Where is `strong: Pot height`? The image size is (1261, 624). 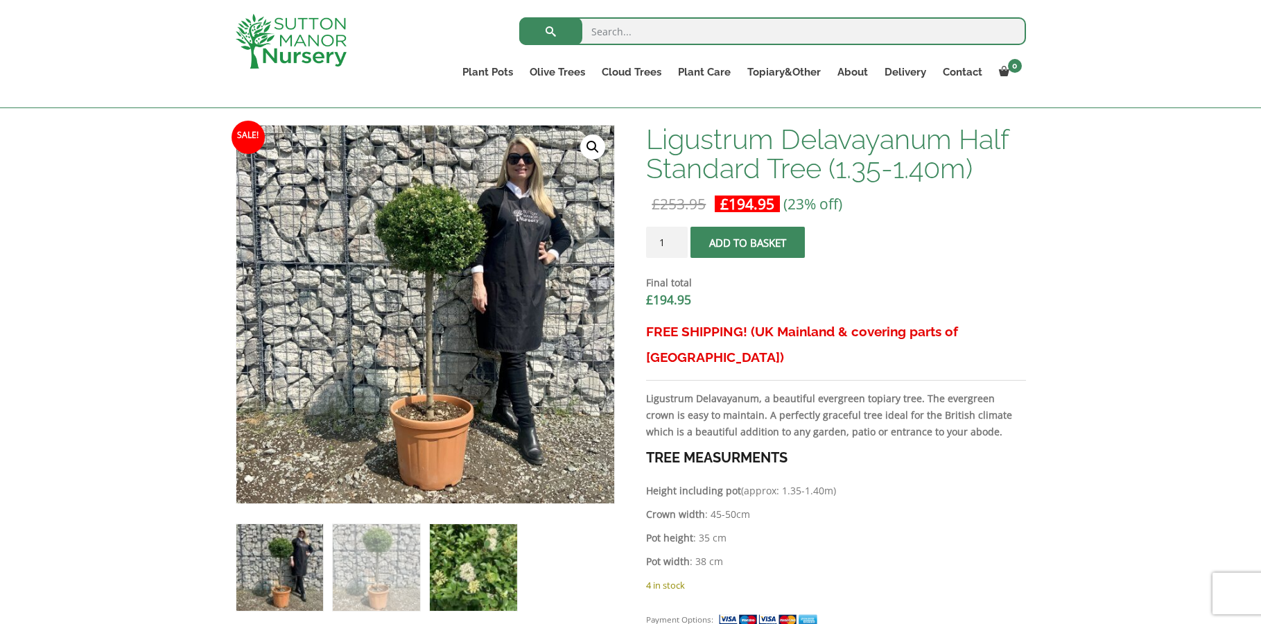
strong: Pot height is located at coordinates (670, 537).